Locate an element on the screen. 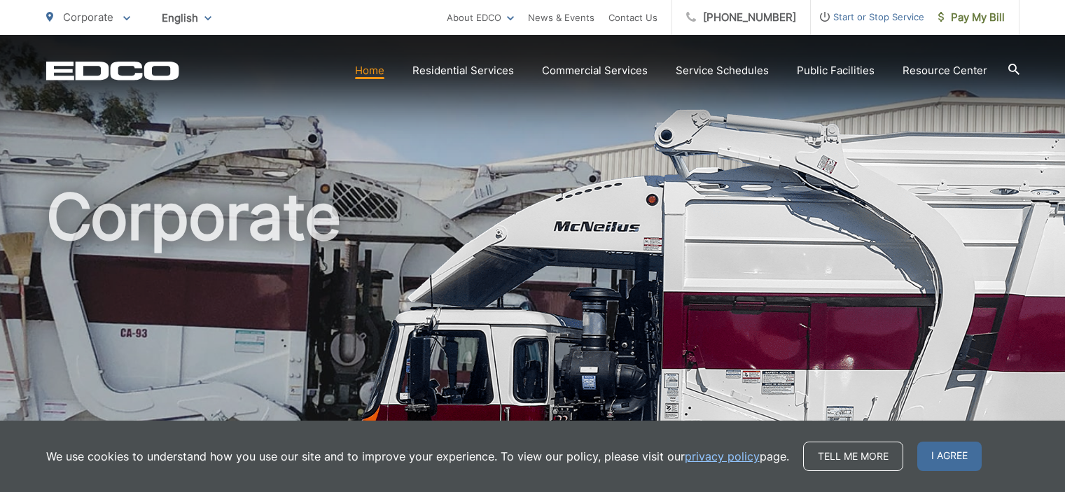 The image size is (1065, 492). a: EDCD logo. Return to the homepage. is located at coordinates (113, 71).